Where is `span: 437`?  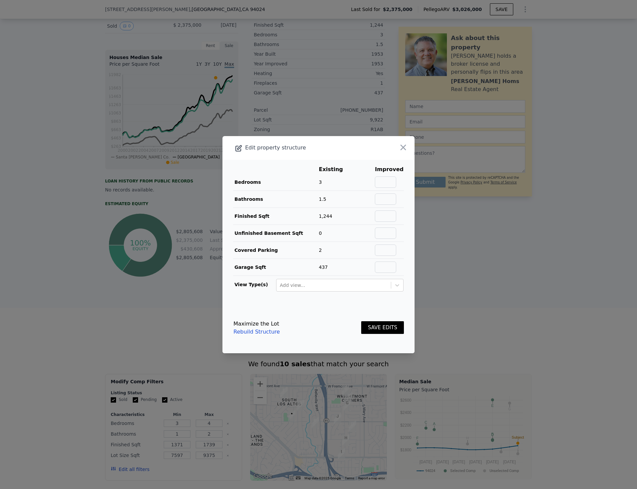 span: 437 is located at coordinates (323, 267).